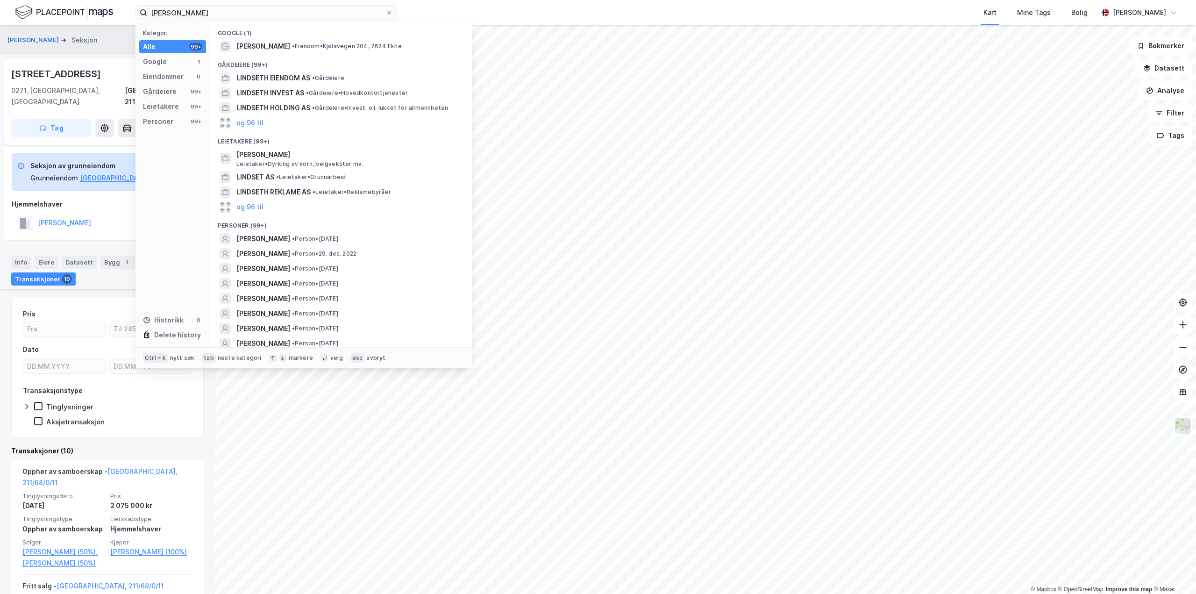 Image resolution: width=1196 pixels, height=594 pixels. I want to click on div: Aksjetransaksjon, so click(75, 421).